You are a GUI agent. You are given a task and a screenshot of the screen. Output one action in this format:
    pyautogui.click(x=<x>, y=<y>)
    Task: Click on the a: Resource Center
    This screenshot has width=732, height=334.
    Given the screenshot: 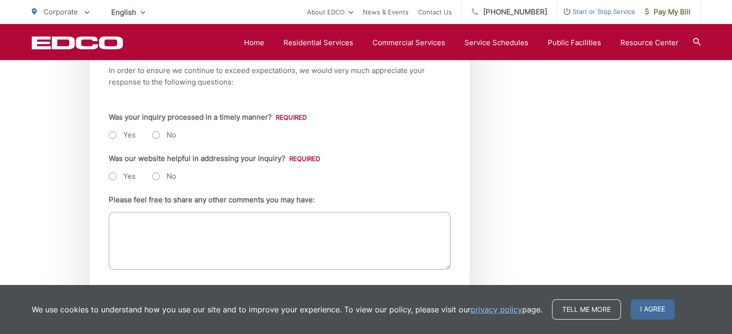 What is the action you would take?
    pyautogui.click(x=649, y=43)
    